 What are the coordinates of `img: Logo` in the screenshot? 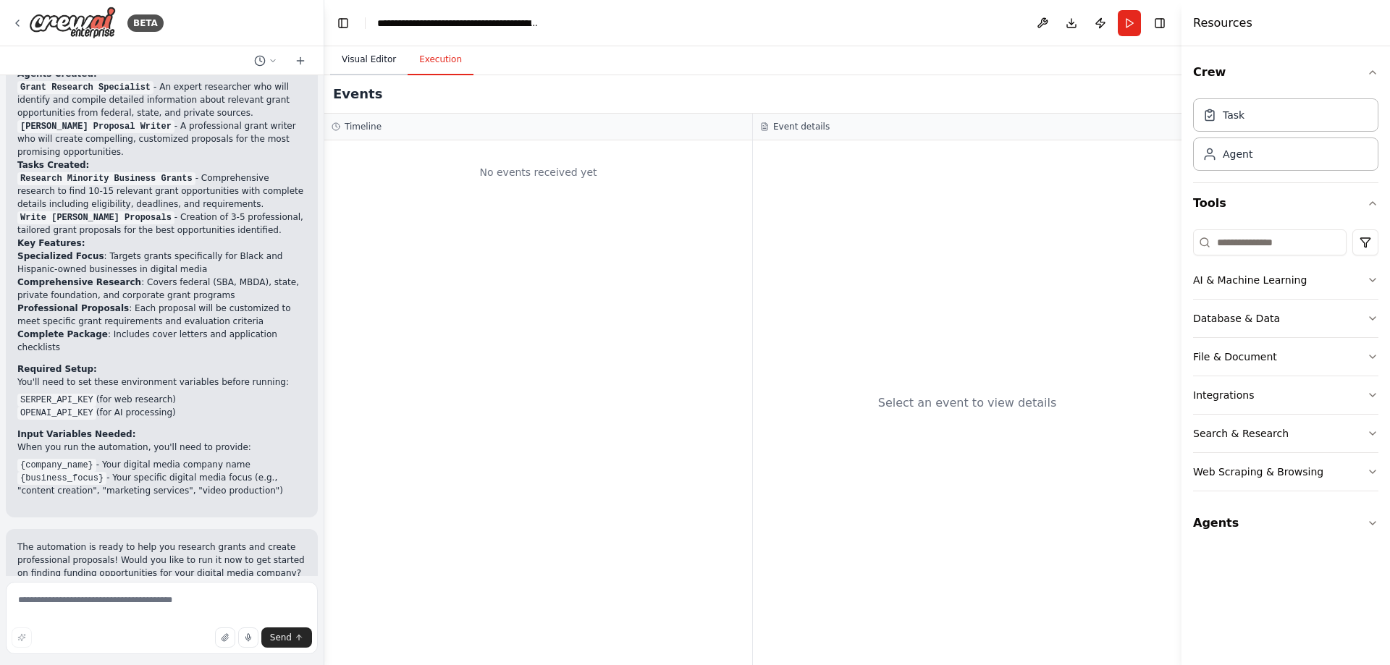 It's located at (72, 22).